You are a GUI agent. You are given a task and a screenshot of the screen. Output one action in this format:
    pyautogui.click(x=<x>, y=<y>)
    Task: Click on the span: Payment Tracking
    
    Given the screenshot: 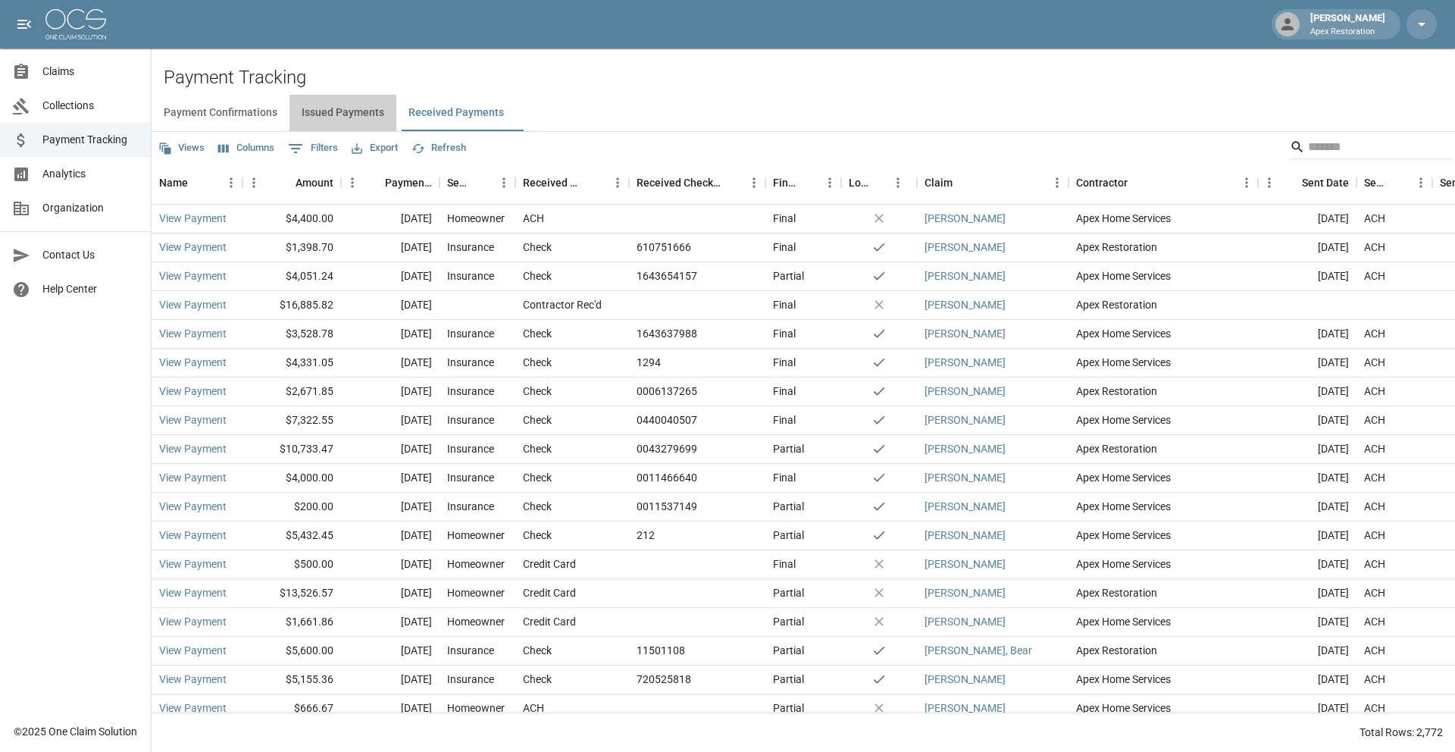 What is the action you would take?
    pyautogui.click(x=90, y=139)
    